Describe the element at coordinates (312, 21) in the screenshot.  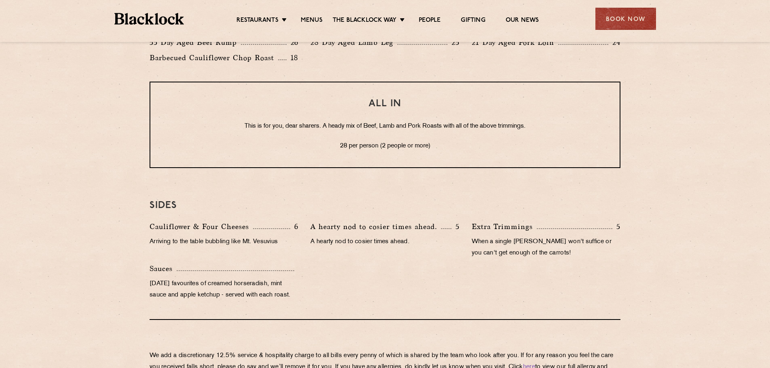
I see `a: Menus` at that location.